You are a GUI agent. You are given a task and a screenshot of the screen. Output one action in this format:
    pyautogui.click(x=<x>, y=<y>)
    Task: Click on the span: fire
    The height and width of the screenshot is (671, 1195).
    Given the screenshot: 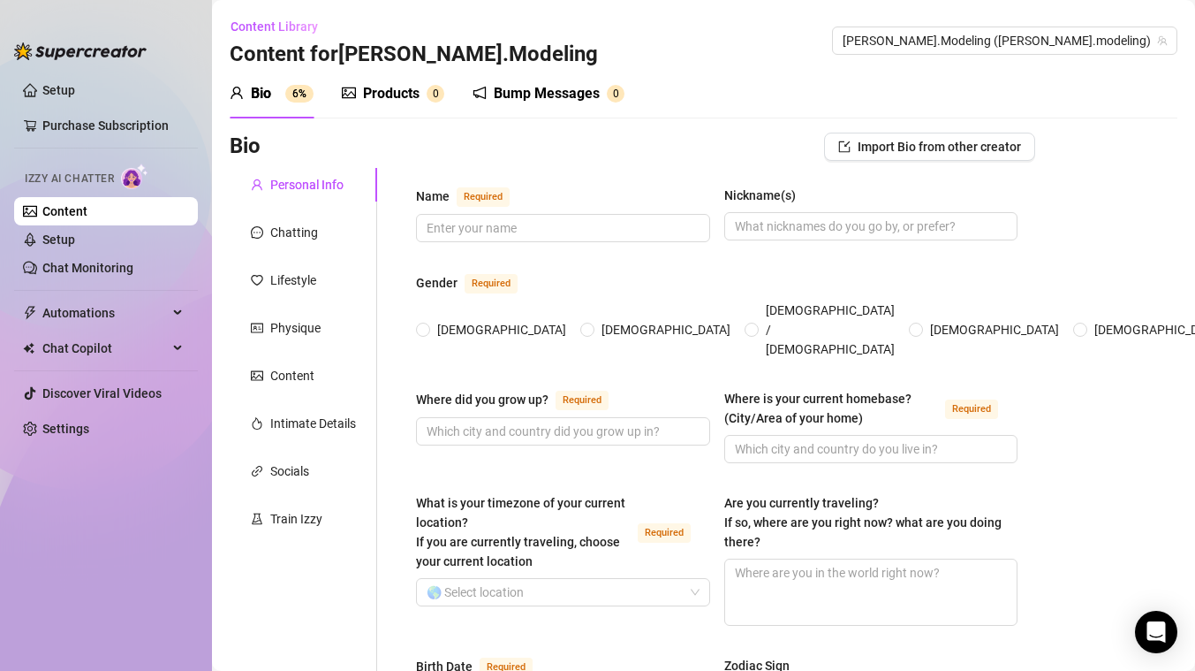 What is the action you would take?
    pyautogui.click(x=257, y=423)
    